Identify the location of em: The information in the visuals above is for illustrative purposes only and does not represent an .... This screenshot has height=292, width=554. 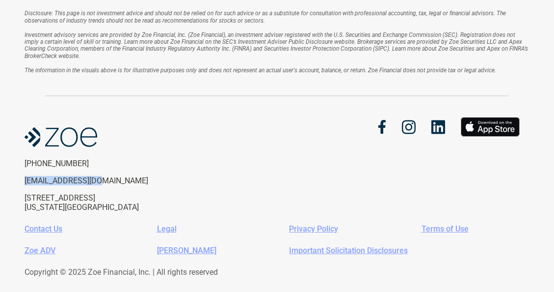
(260, 70).